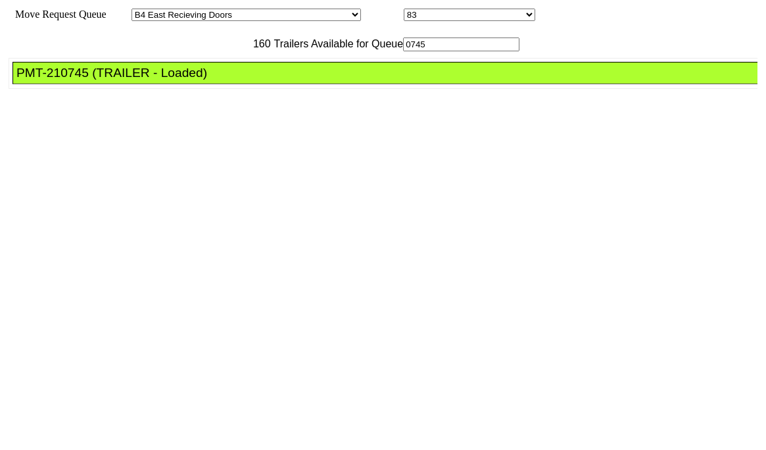  I want to click on span: Location, so click(382, 14).